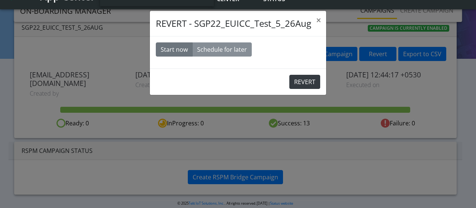 This screenshot has height=208, width=476. I want to click on button: Start now, so click(174, 49).